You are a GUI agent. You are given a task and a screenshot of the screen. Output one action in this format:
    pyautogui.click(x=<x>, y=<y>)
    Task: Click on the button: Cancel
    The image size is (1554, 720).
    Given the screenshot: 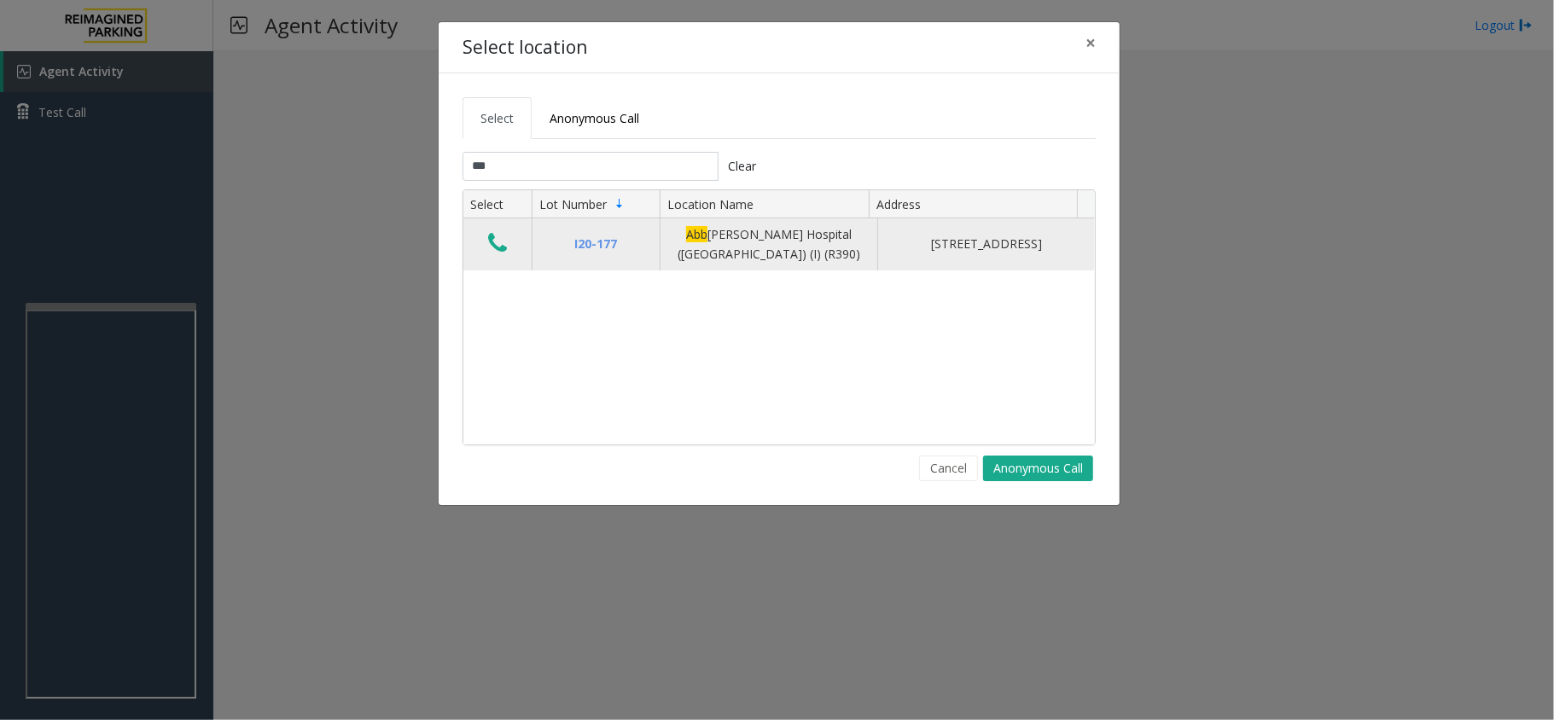 What is the action you would take?
    pyautogui.click(x=948, y=469)
    